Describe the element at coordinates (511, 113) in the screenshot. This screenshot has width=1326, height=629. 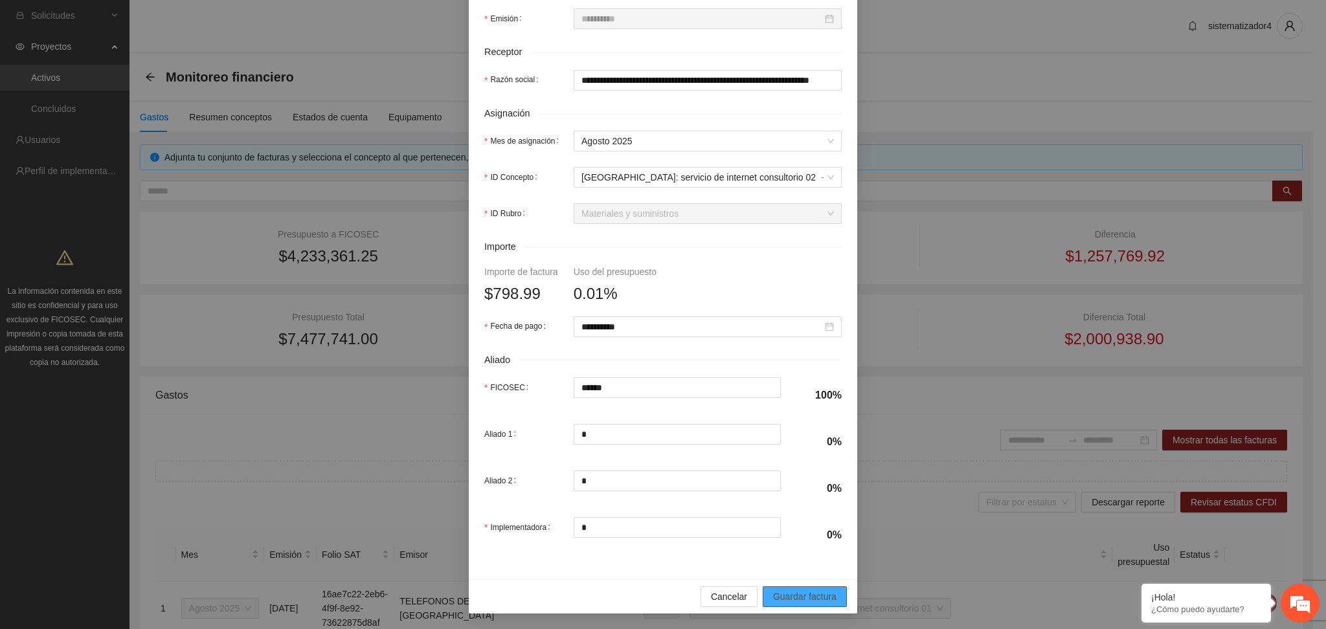
I see `span: Asignación` at that location.